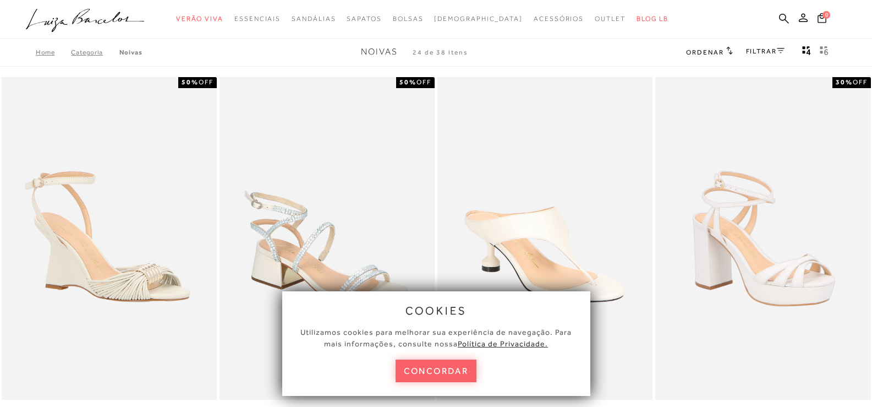 This screenshot has height=407, width=872. I want to click on a: FILTRAR, so click(765, 51).